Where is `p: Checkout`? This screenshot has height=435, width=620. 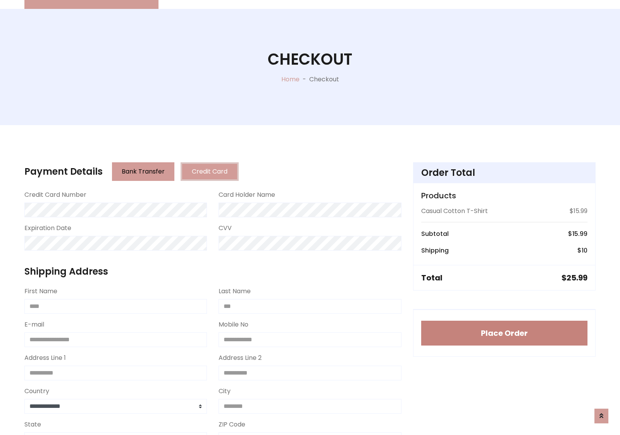 p: Checkout is located at coordinates (324, 79).